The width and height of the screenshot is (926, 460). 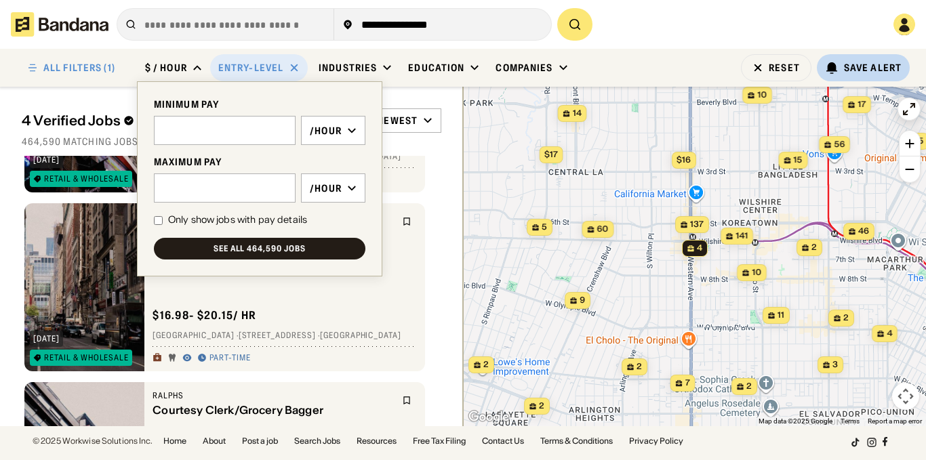 What do you see at coordinates (273, 410) in the screenshot?
I see `div: Courtesy Clerk/Grocery Bagger` at bounding box center [273, 410].